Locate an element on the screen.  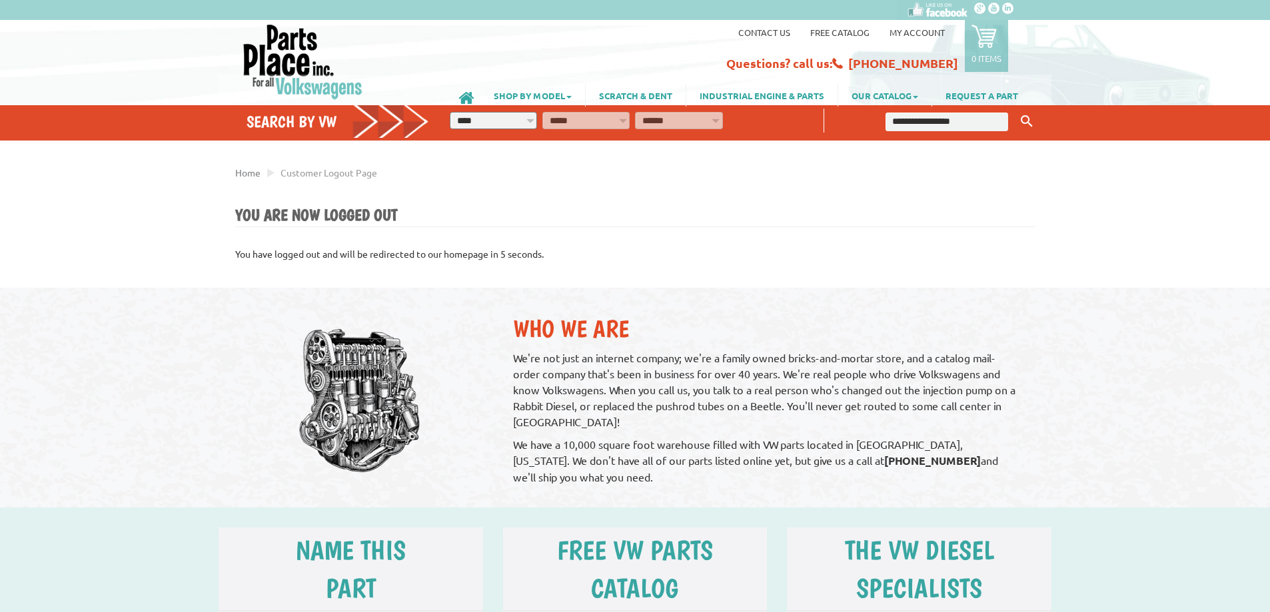
p: You have logged out and will be redirected to our homepage in 5 seconds. is located at coordinates (635, 254).